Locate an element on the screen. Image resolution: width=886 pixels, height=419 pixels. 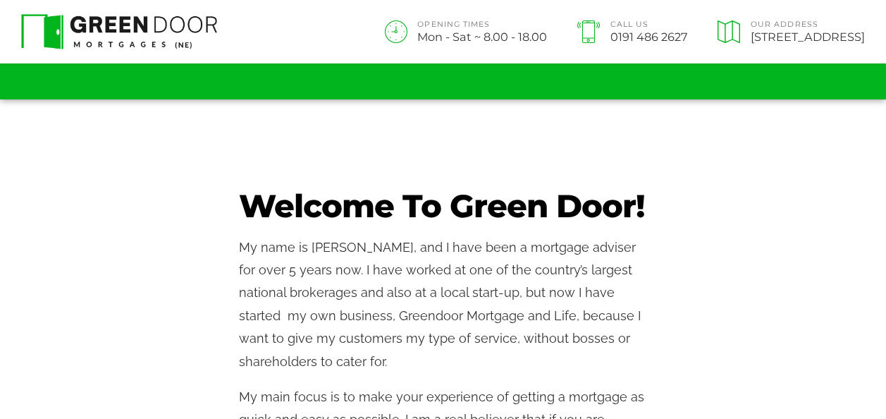
span: Mon - Sat ~ 8.00 - 18.00 is located at coordinates (482, 37).